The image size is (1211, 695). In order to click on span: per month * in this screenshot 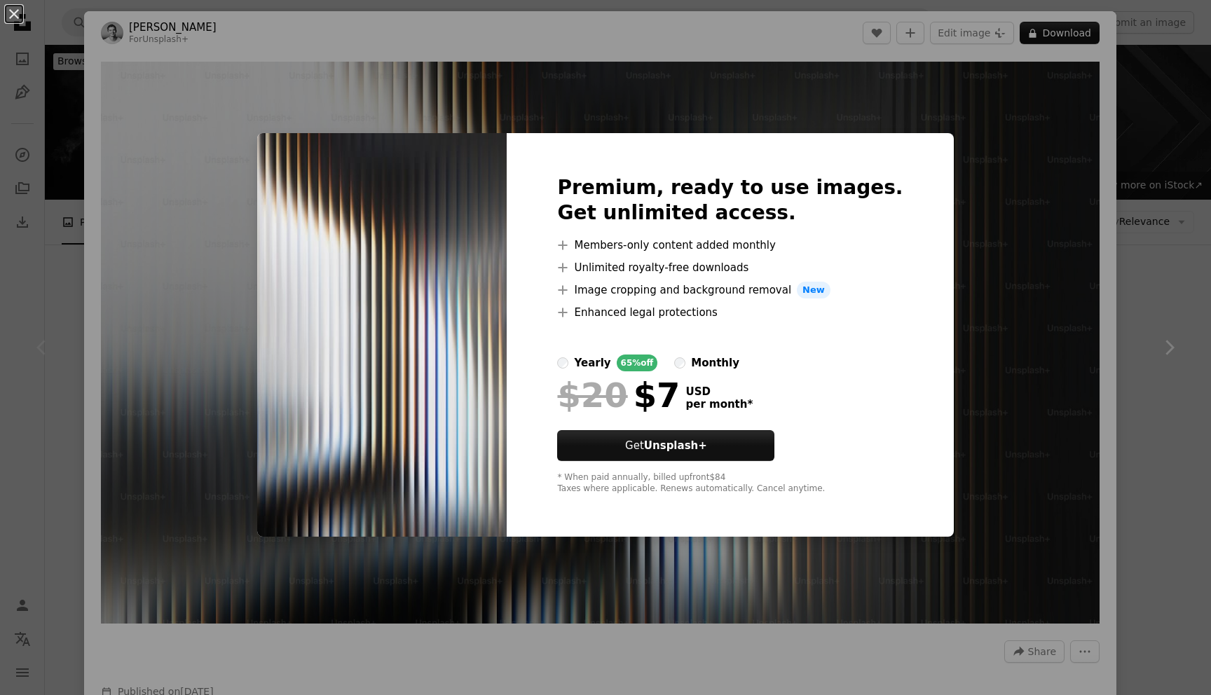, I will do `click(719, 404)`.